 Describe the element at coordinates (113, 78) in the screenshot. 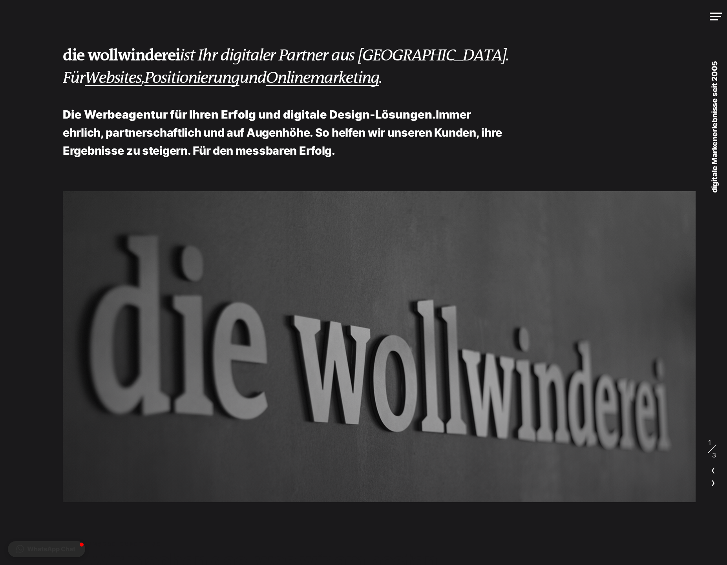

I see `a: Websites` at that location.